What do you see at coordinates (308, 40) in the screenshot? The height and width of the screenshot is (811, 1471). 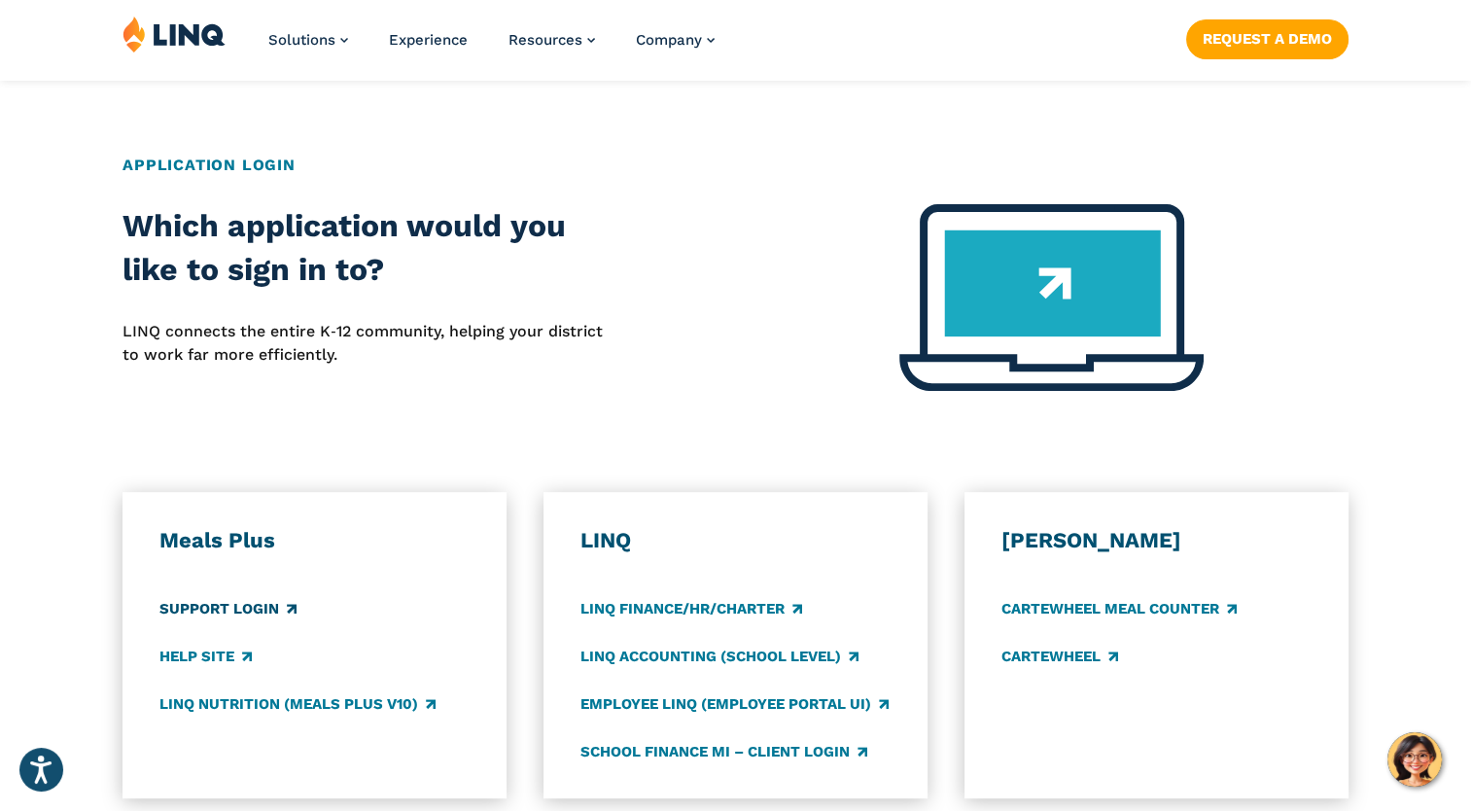 I see `a: Solutions` at bounding box center [308, 40].